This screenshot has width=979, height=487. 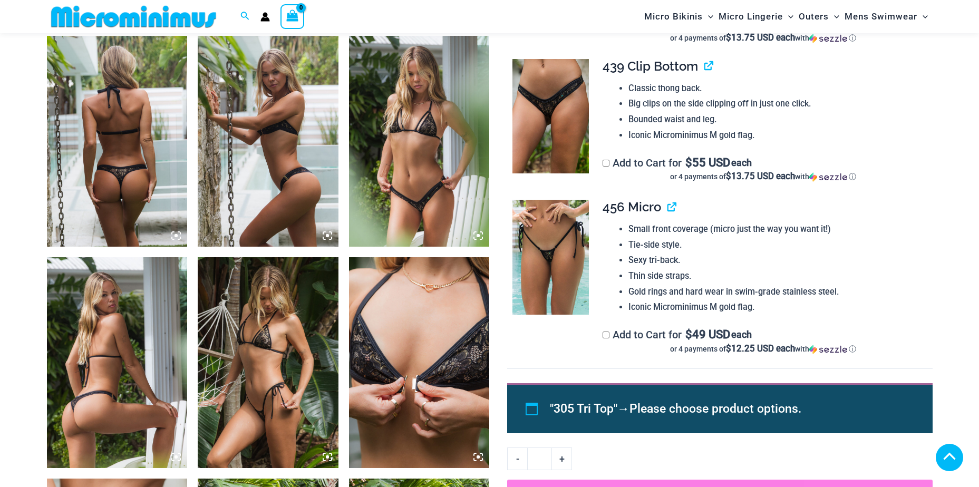 I want to click on li: Big clips on the side clipping off in just one click., so click(x=776, y=104).